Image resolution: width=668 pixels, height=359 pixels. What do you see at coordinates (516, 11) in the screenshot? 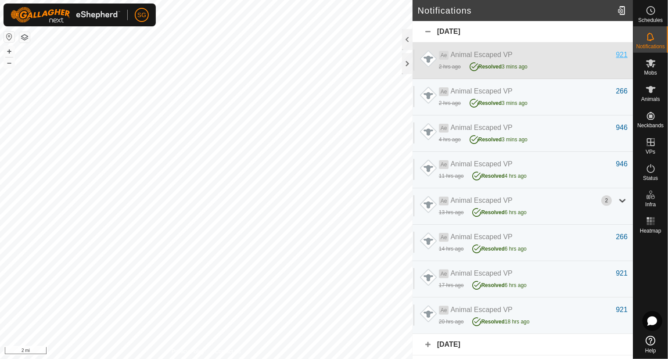
I see `h2: Notifications` at bounding box center [516, 11].